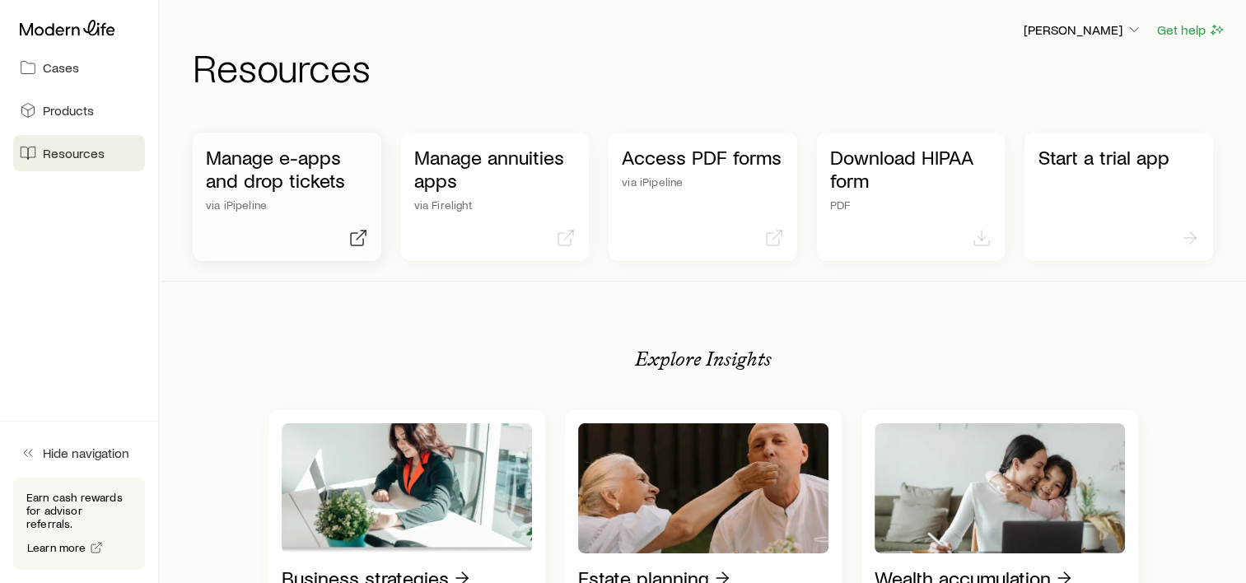 Image resolution: width=1246 pixels, height=583 pixels. I want to click on p: Earn cash rewards for advisor referrals., so click(79, 511).